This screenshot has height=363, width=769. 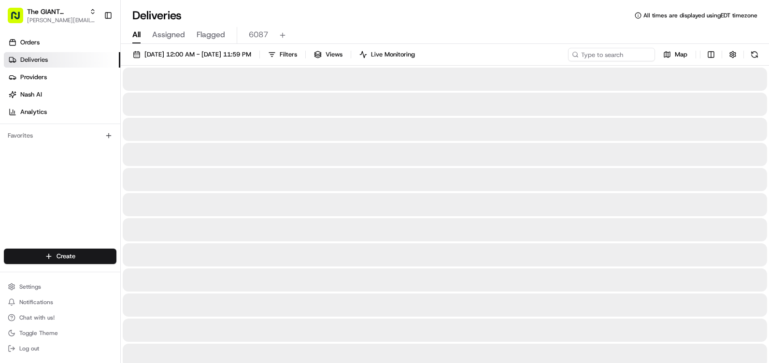 What do you see at coordinates (60, 318) in the screenshot?
I see `button: Chat with us!` at bounding box center [60, 318].